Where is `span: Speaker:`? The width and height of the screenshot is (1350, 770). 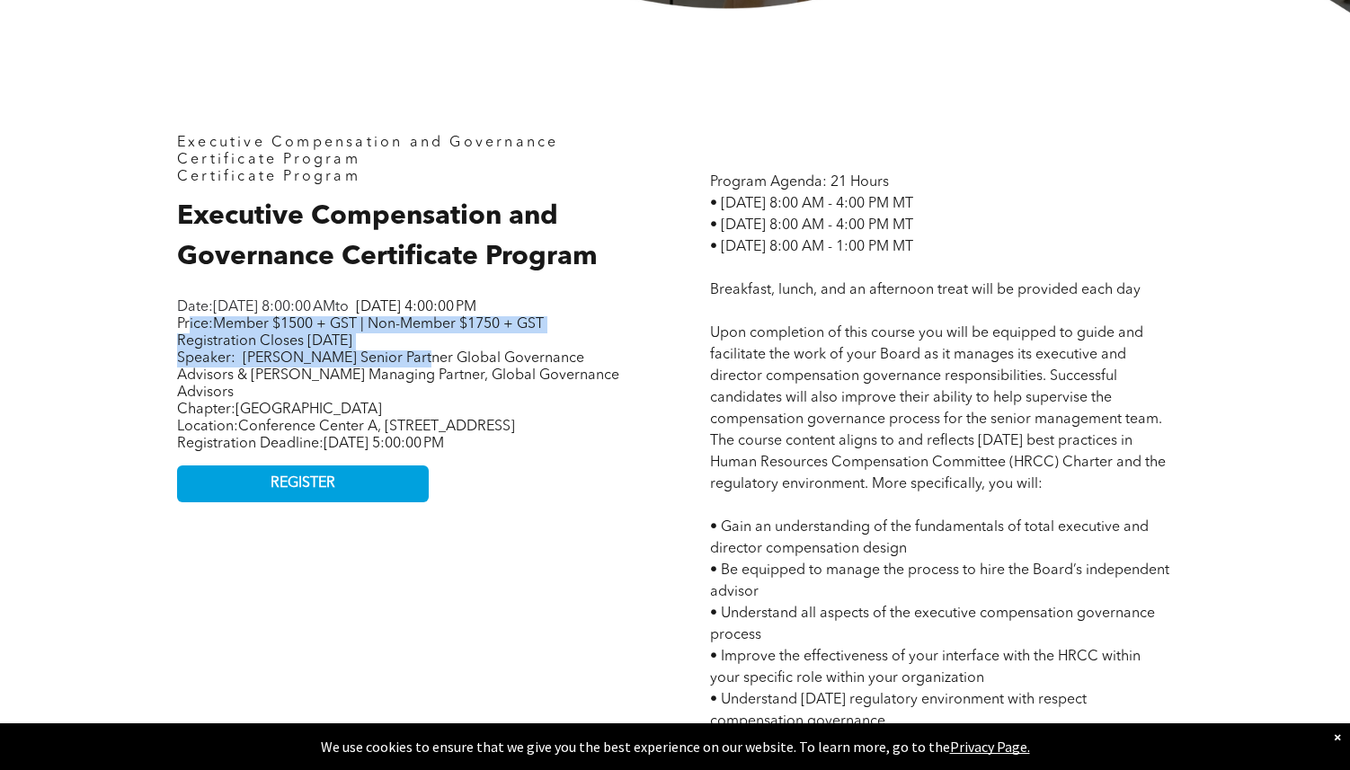
span: Speaker: is located at coordinates (206, 359).